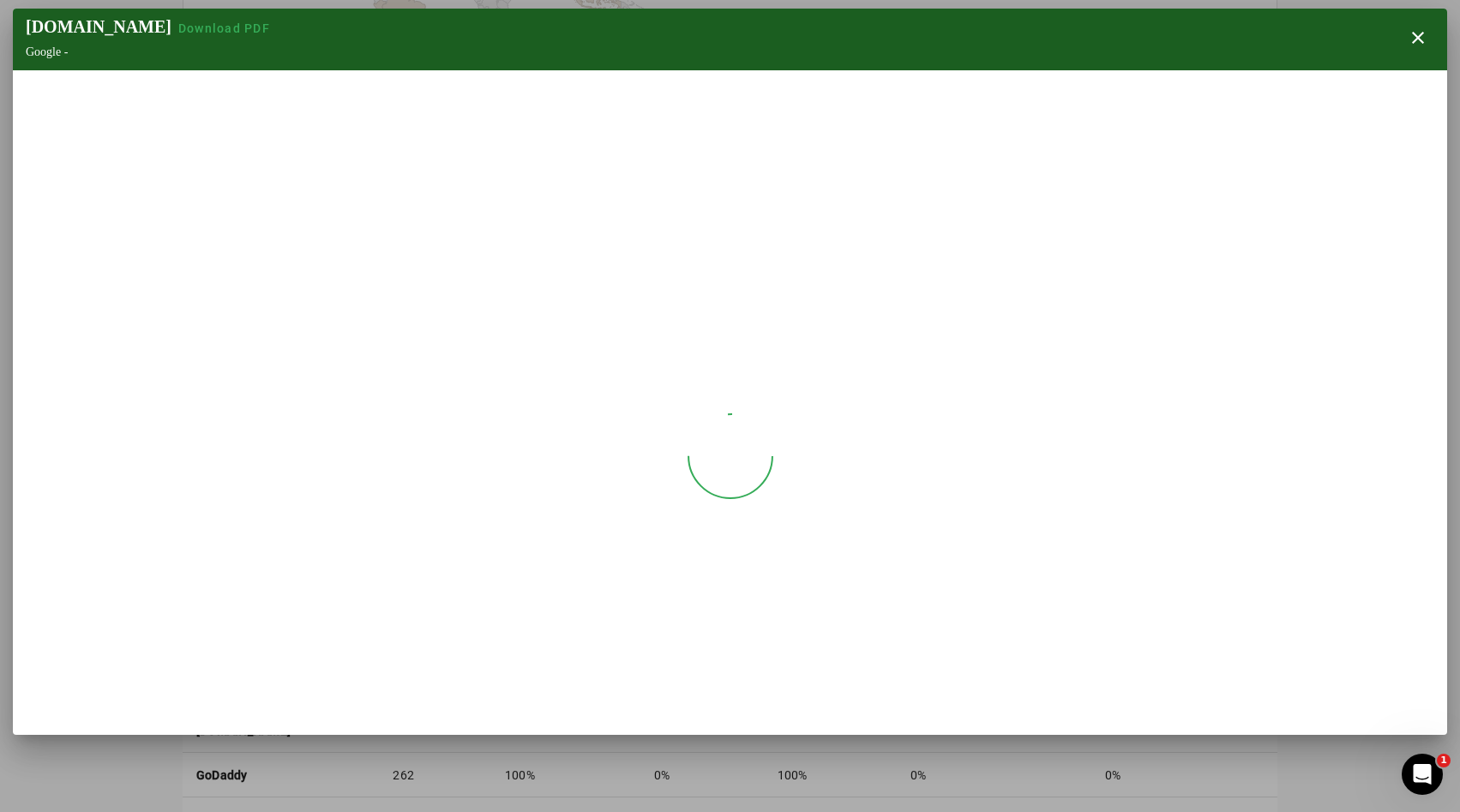 The width and height of the screenshot is (1460, 812). Describe the element at coordinates (224, 28) in the screenshot. I see `button: Download PDF` at that location.